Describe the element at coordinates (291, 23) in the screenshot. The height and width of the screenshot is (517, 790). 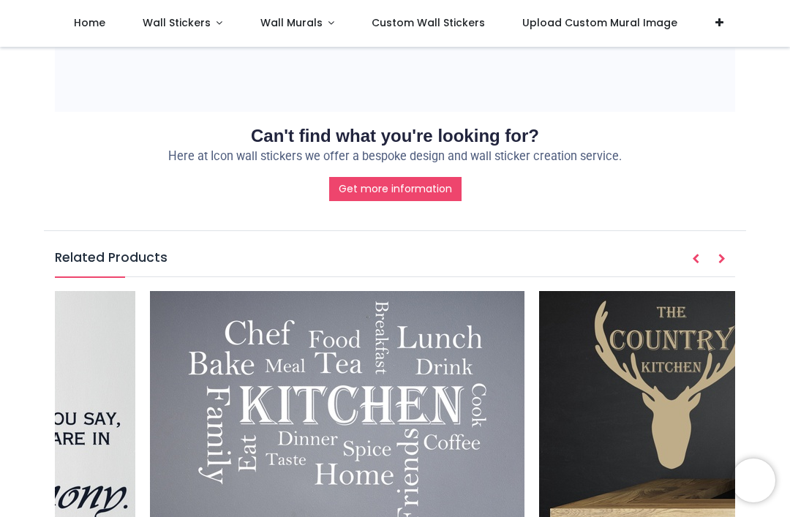
I see `span: Wall Murals` at that location.